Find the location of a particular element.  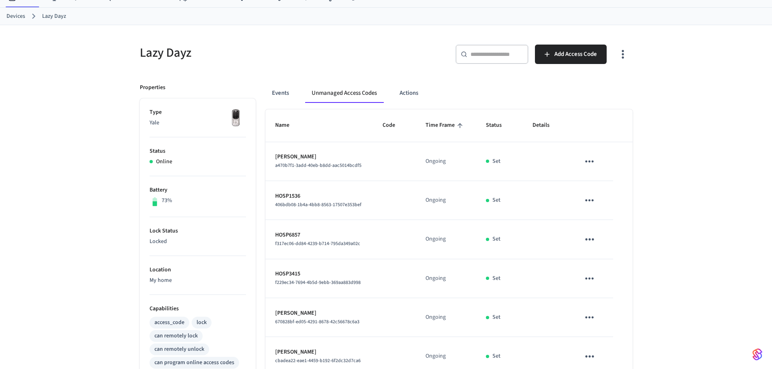

p: Locked is located at coordinates (198, 242).